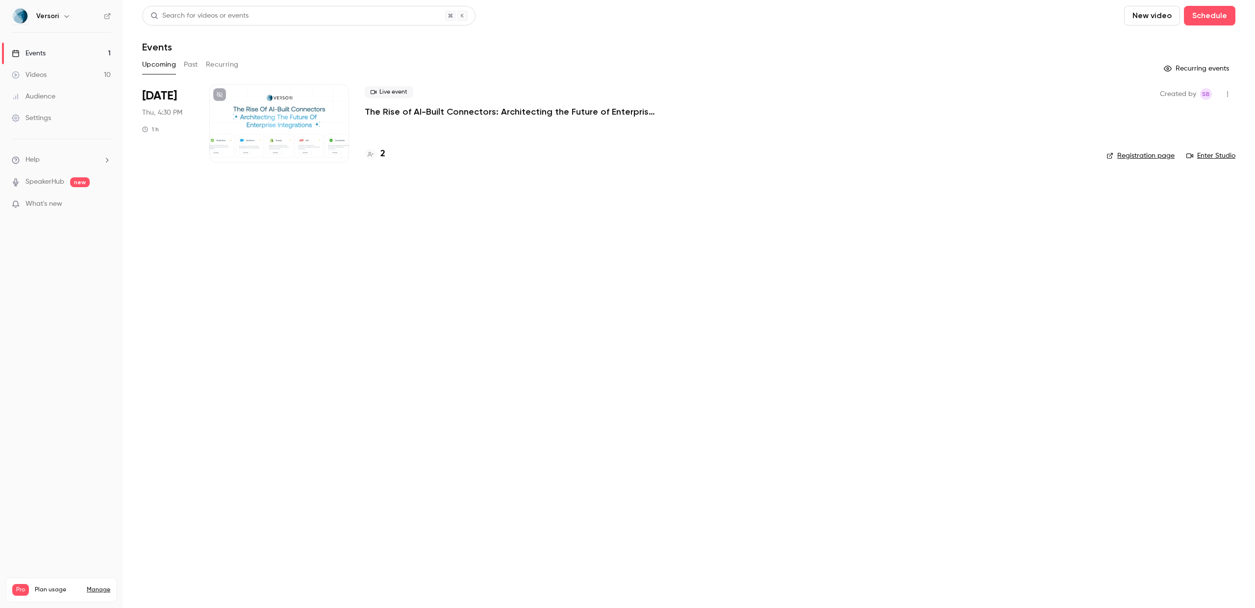 The height and width of the screenshot is (608, 1255). What do you see at coordinates (150, 129) in the screenshot?
I see `div: 1 h` at bounding box center [150, 129].